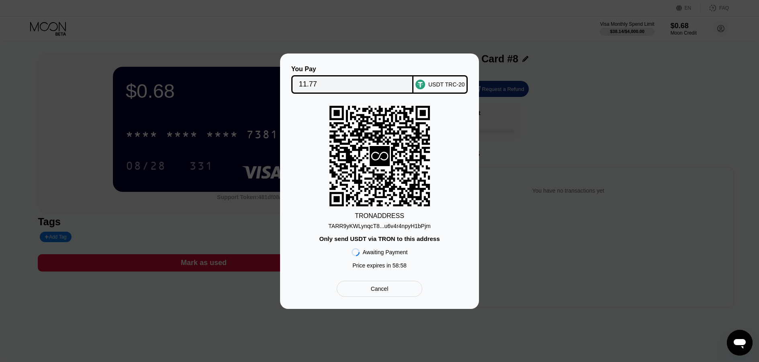 The height and width of the screenshot is (362, 759). What do you see at coordinates (399, 265) in the screenshot?
I see `span: 58 : 58` at bounding box center [399, 265].